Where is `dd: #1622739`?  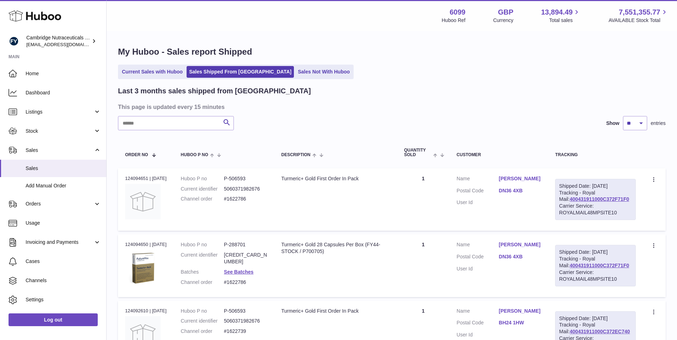
dd: #1622739 is located at coordinates (245, 332).